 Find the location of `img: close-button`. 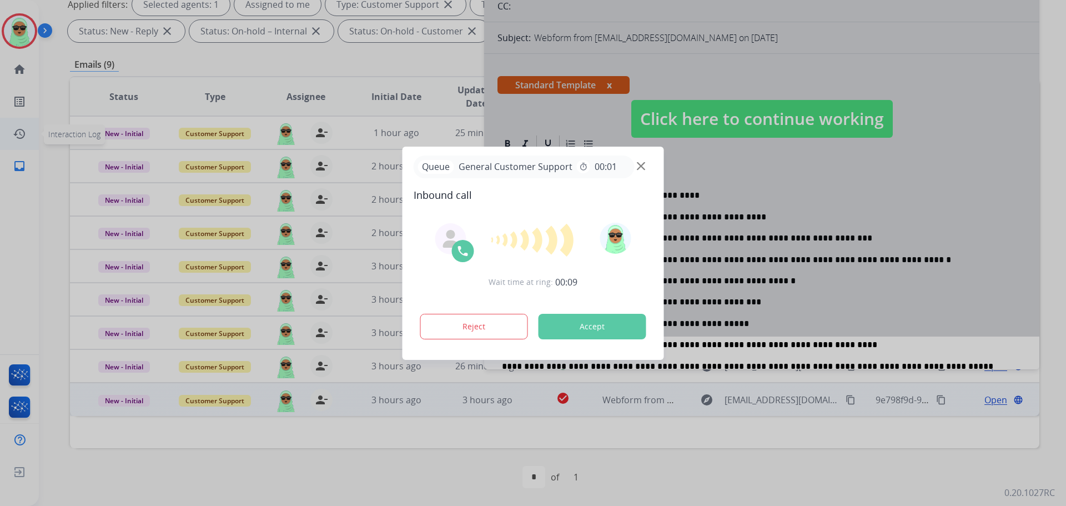

img: close-button is located at coordinates (641, 165).